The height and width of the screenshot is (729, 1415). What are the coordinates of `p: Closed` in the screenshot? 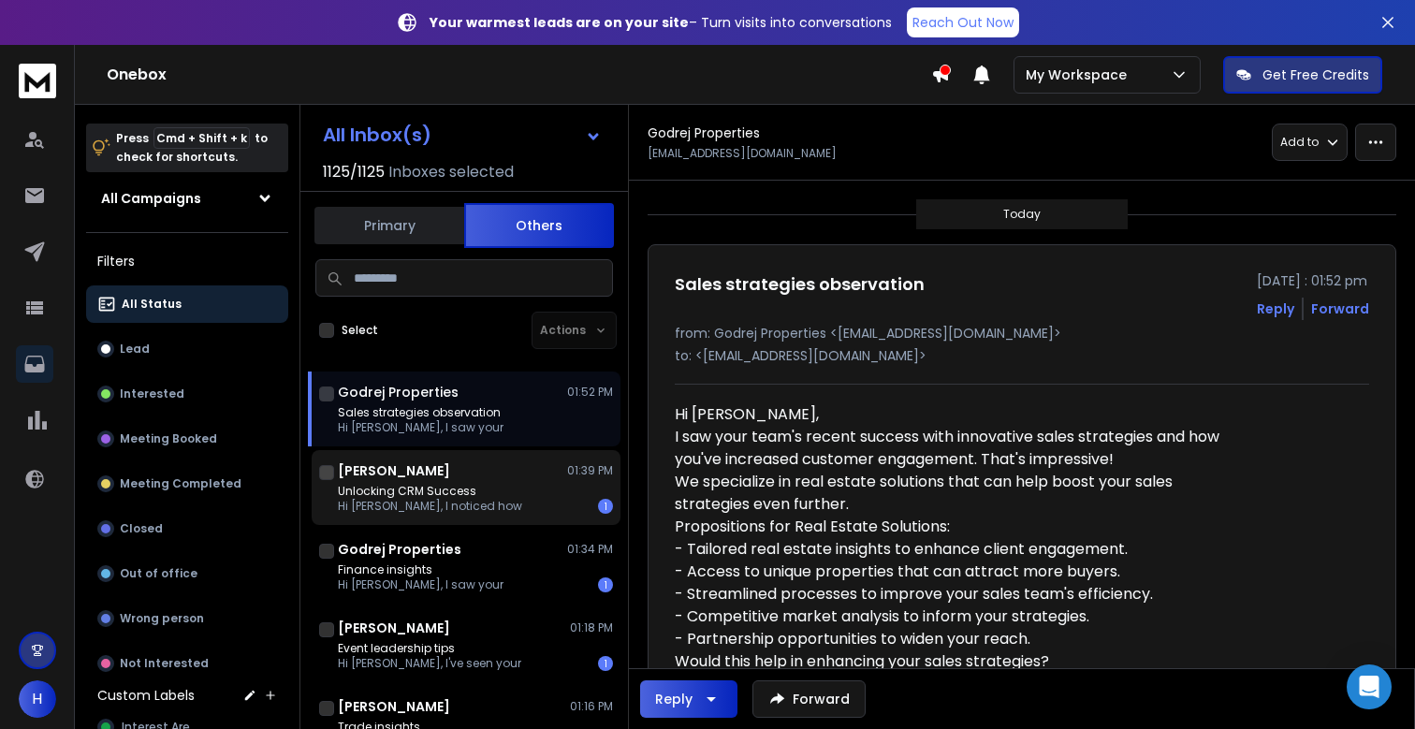 It's located at (141, 529).